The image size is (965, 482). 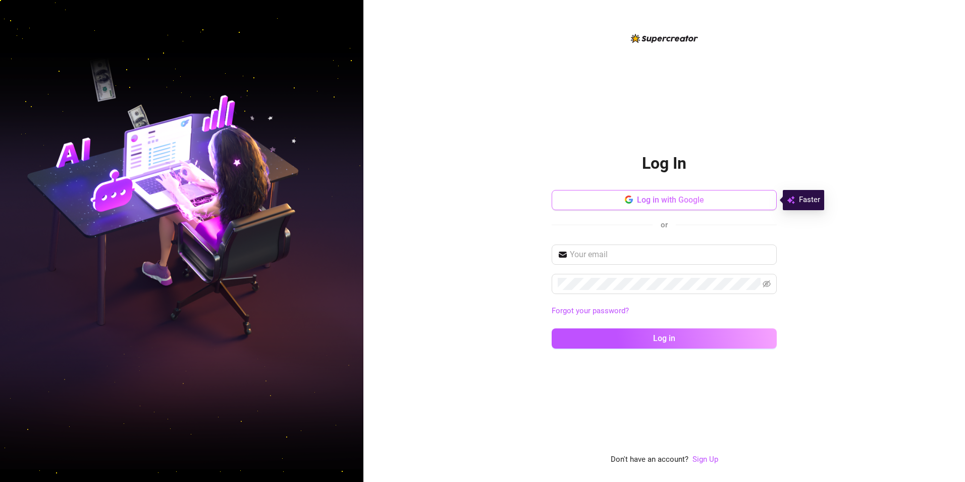 What do you see at coordinates (665, 200) in the screenshot?
I see `button: Log in with Google` at bounding box center [665, 200].